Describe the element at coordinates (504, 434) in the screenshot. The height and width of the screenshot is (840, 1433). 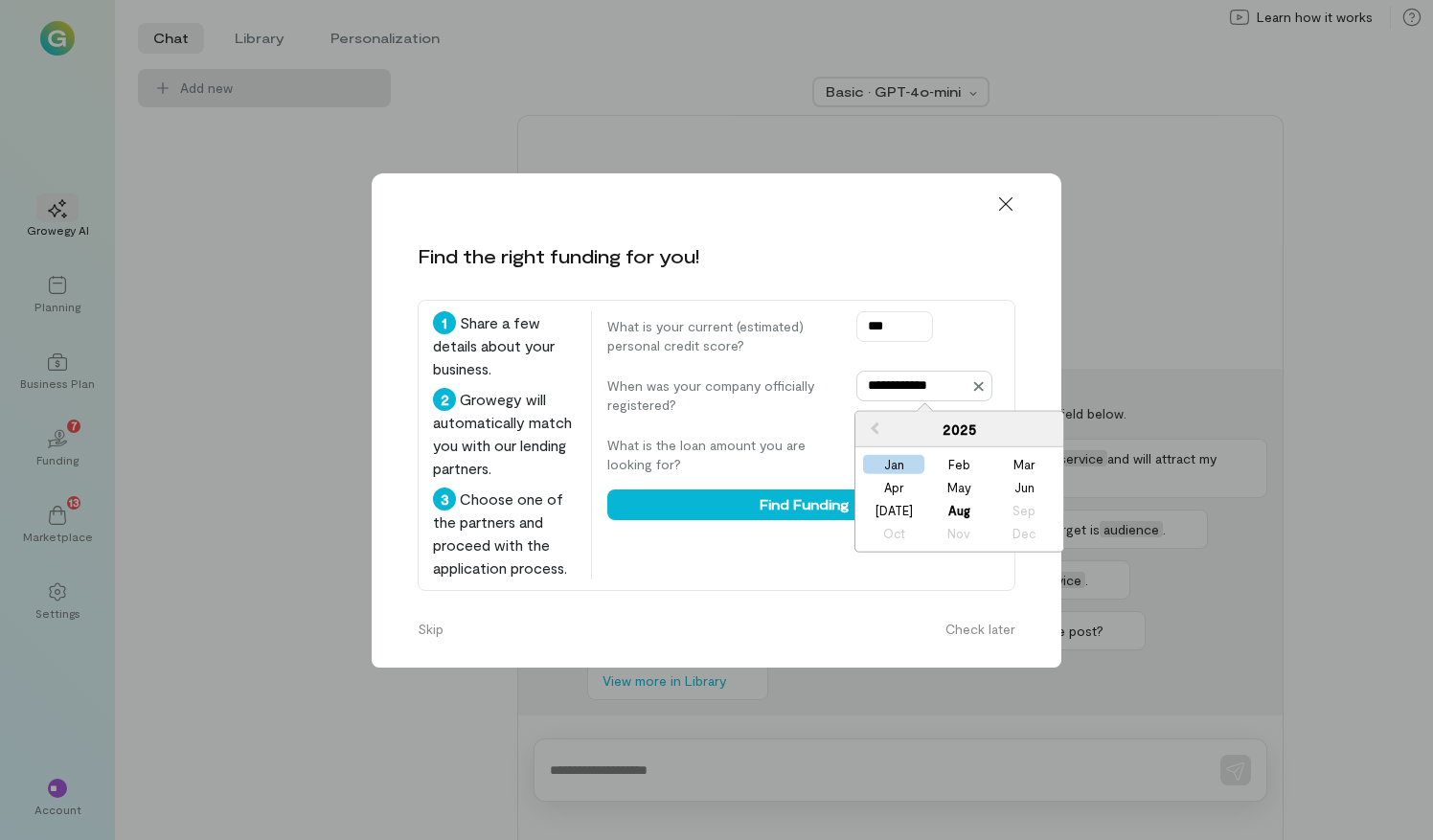
I see `div: Growegy will automatically match you with our lending partners.` at that location.